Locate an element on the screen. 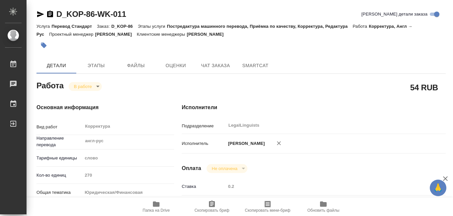 The width and height of the screenshot is (453, 216). p: Заказ: is located at coordinates (104, 26).